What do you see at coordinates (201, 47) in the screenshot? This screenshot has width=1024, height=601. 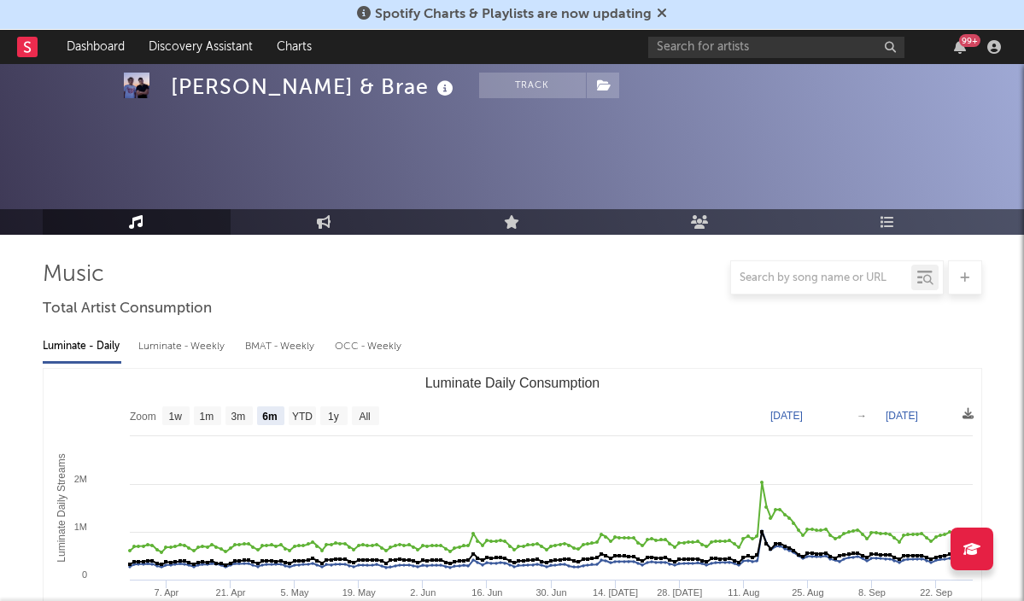 I see `a: Discovery Assistant` at bounding box center [201, 47].